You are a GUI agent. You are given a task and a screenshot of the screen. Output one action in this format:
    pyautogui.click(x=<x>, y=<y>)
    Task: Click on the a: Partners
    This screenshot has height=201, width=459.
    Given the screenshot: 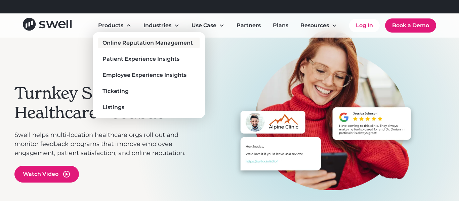 What is the action you would take?
    pyautogui.click(x=248, y=26)
    